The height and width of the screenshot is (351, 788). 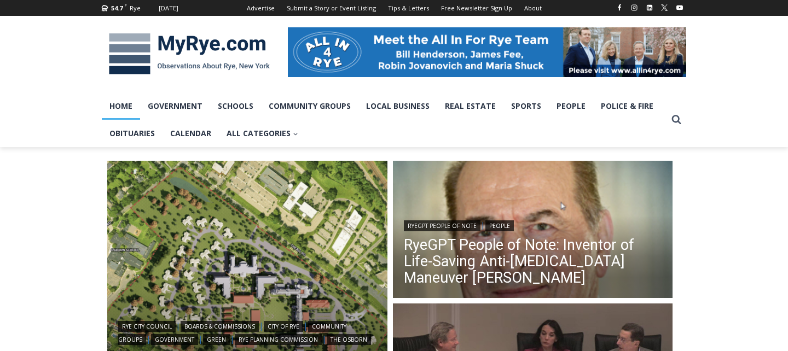 What do you see at coordinates (132, 133) in the screenshot?
I see `a: Obituaries` at bounding box center [132, 133].